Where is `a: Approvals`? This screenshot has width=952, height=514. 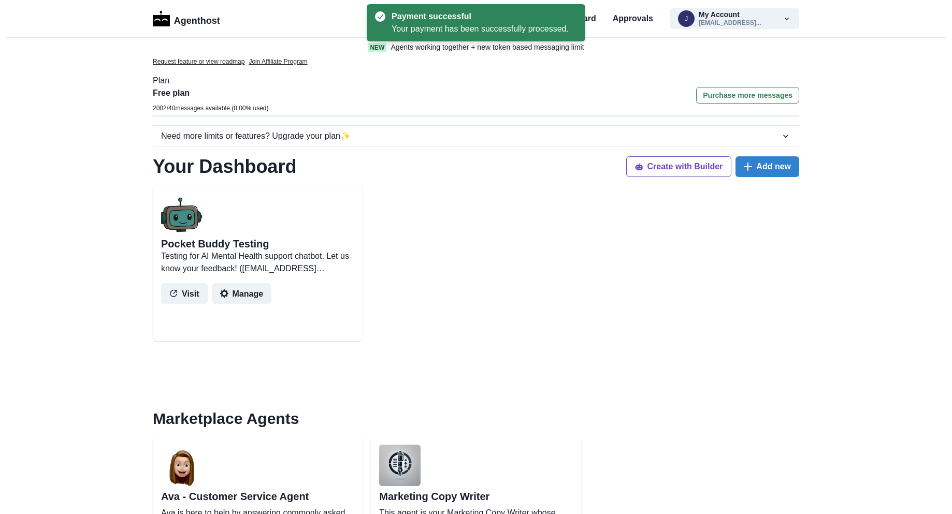 a: Approvals is located at coordinates (633, 19).